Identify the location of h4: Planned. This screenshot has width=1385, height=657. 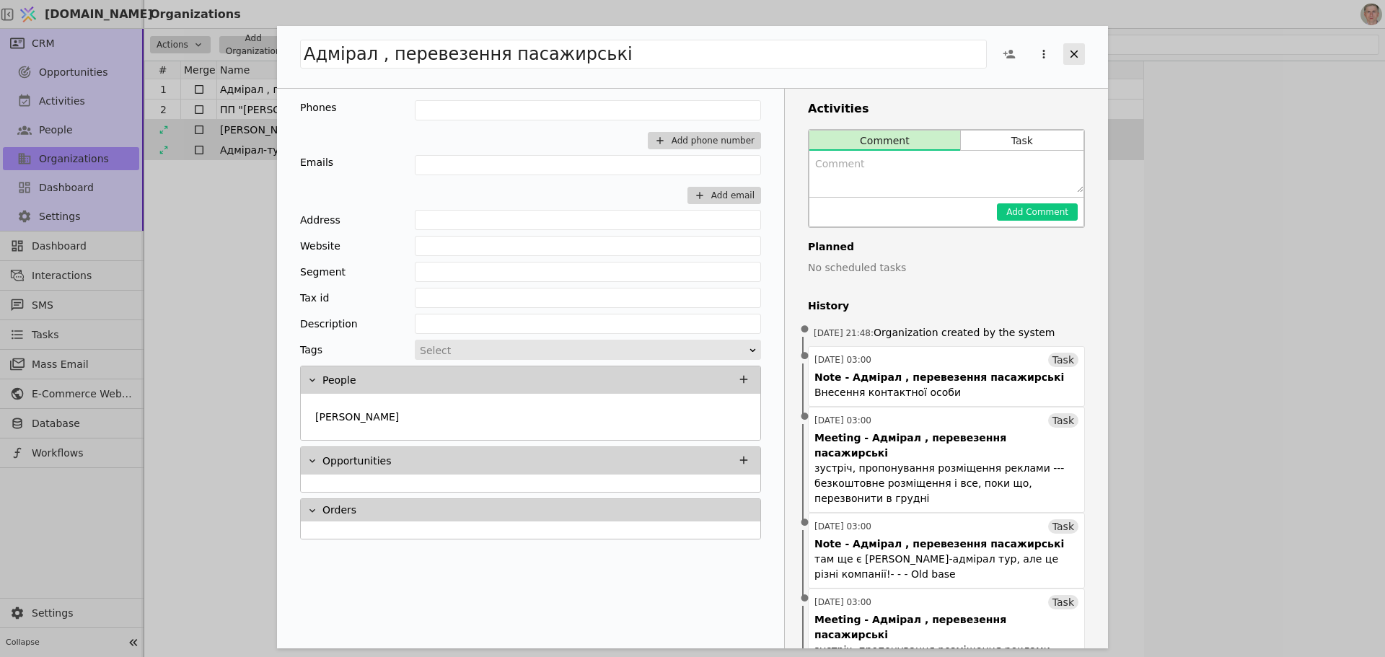
(946, 247).